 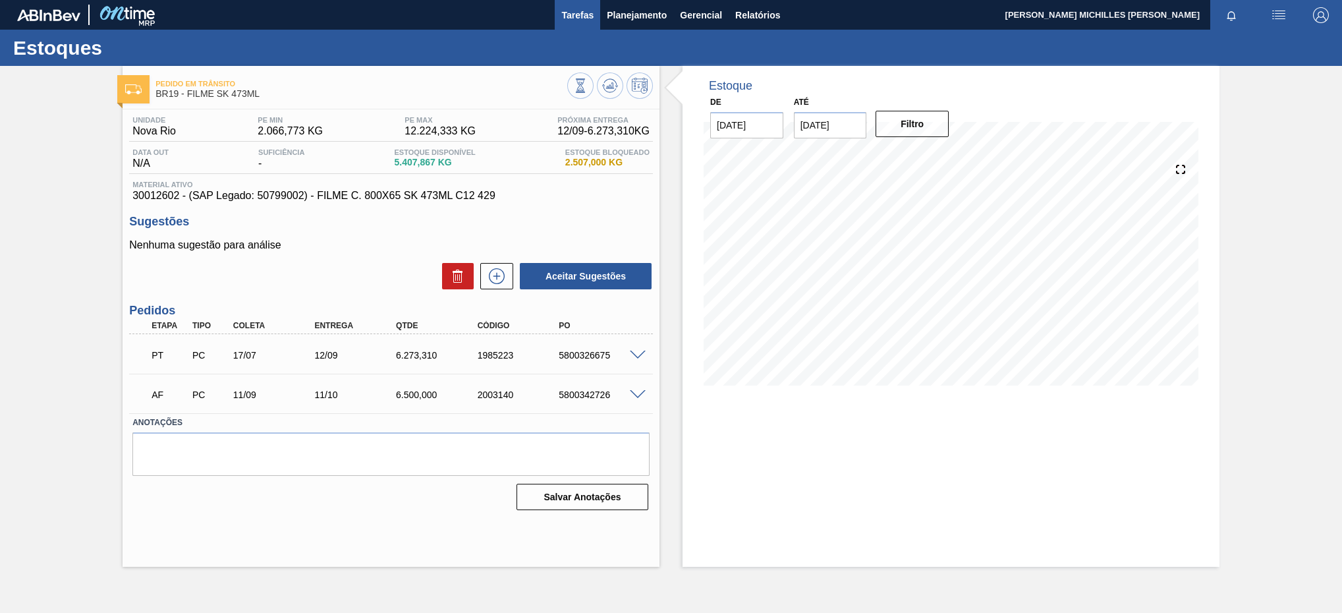 What do you see at coordinates (130, 47) in the screenshot?
I see `h1: Estoques` at bounding box center [130, 47].